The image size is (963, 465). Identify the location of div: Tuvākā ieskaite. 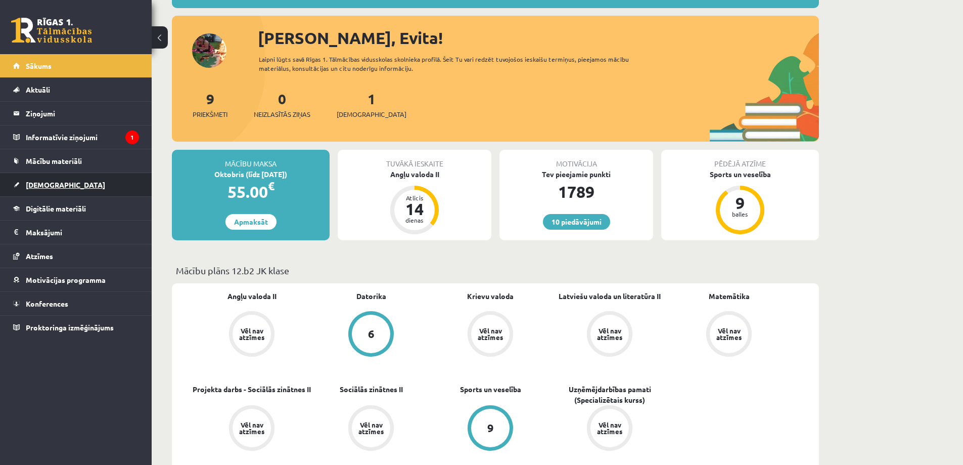
(415, 159).